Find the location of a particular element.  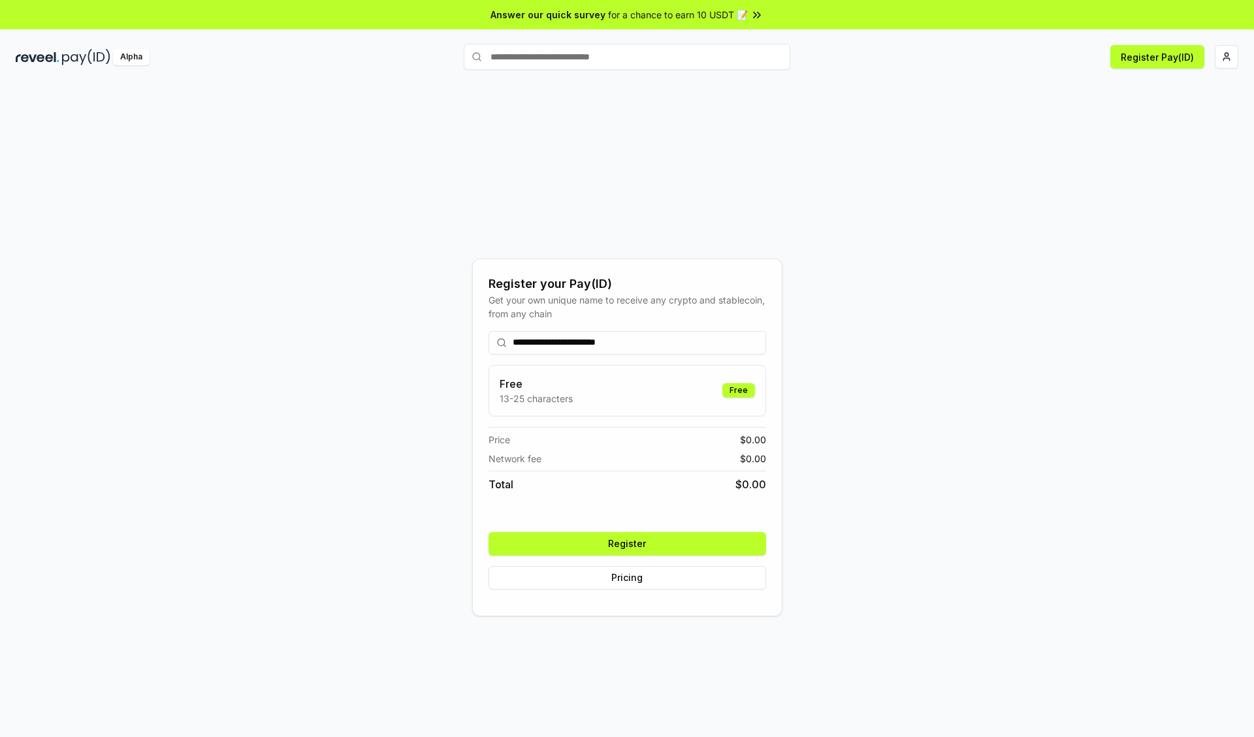

div: Get your own unique name to receive any crypto and stablecoin, from any chain is located at coordinates (627, 307).